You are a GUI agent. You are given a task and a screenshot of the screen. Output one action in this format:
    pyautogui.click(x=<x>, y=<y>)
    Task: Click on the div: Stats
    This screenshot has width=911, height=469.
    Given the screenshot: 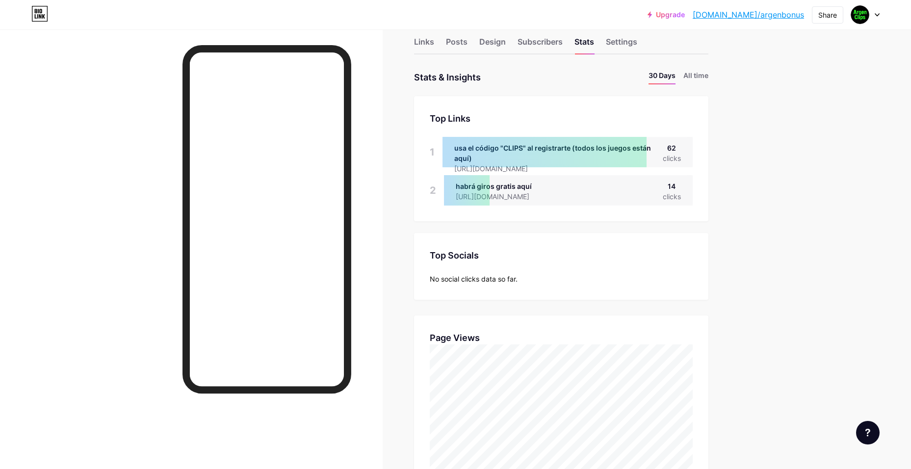 What is the action you would take?
    pyautogui.click(x=584, y=45)
    